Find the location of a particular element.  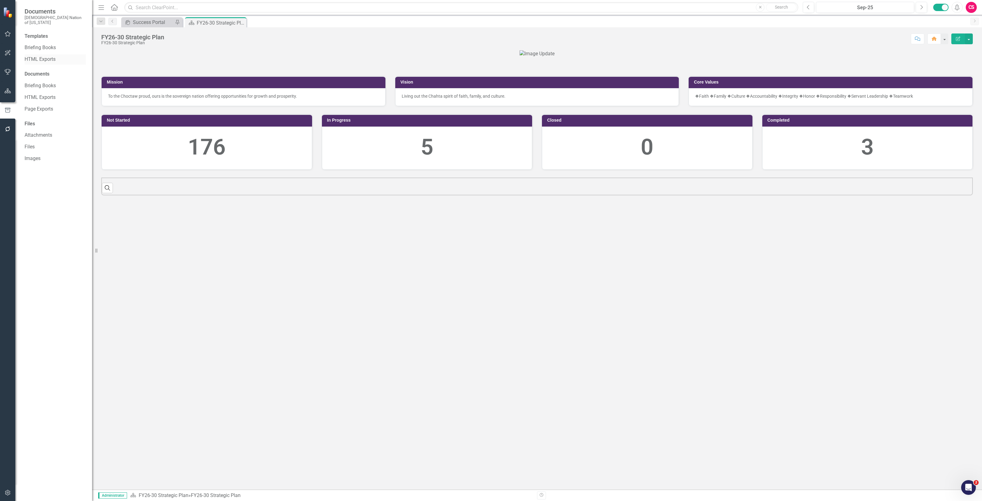

a: Page Exports is located at coordinates (55, 109).